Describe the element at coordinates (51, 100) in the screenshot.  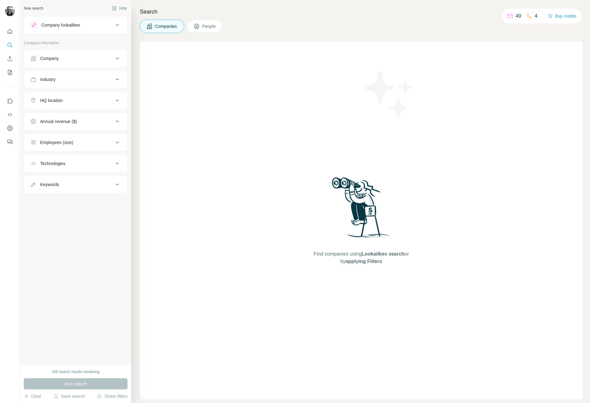
I see `div: HQ location` at that location.